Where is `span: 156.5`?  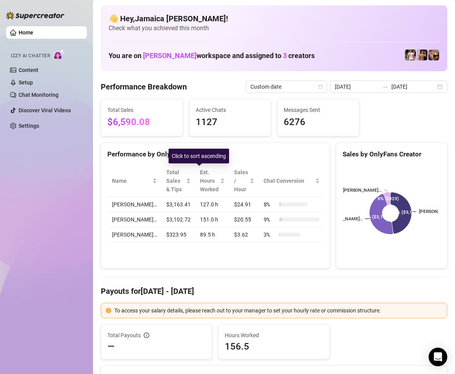
span: 156.5 is located at coordinates (274, 347).